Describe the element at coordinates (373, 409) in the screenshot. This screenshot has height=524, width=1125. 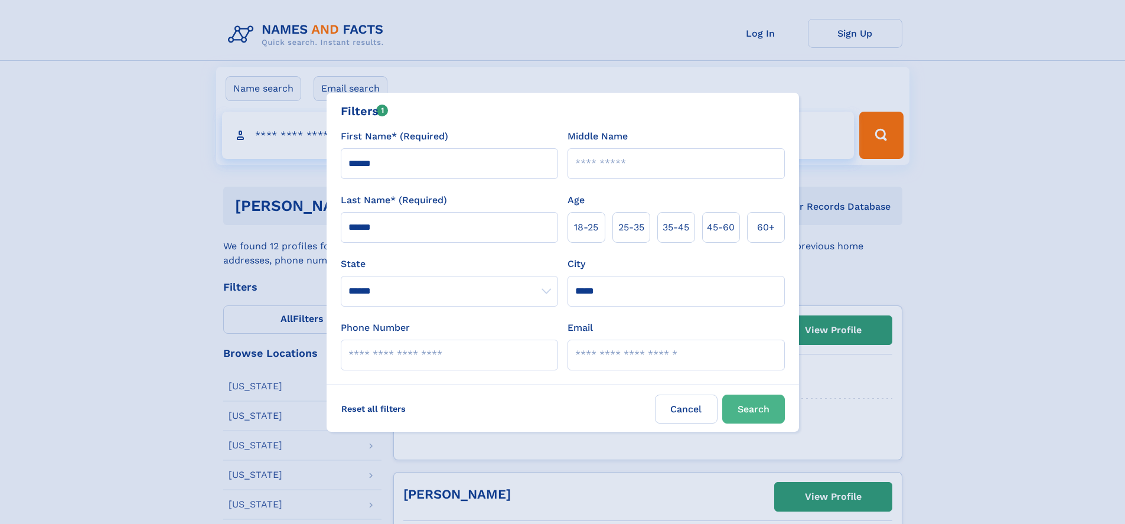
I see `label: Reset all filters` at that location.